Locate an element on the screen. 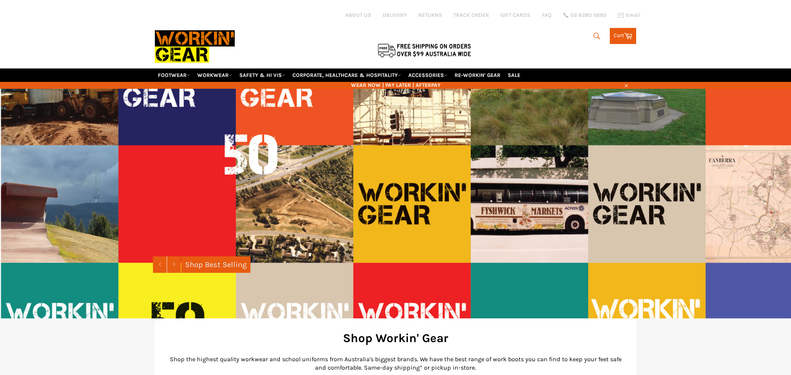 The image size is (791, 375). a: SALE is located at coordinates (514, 75).